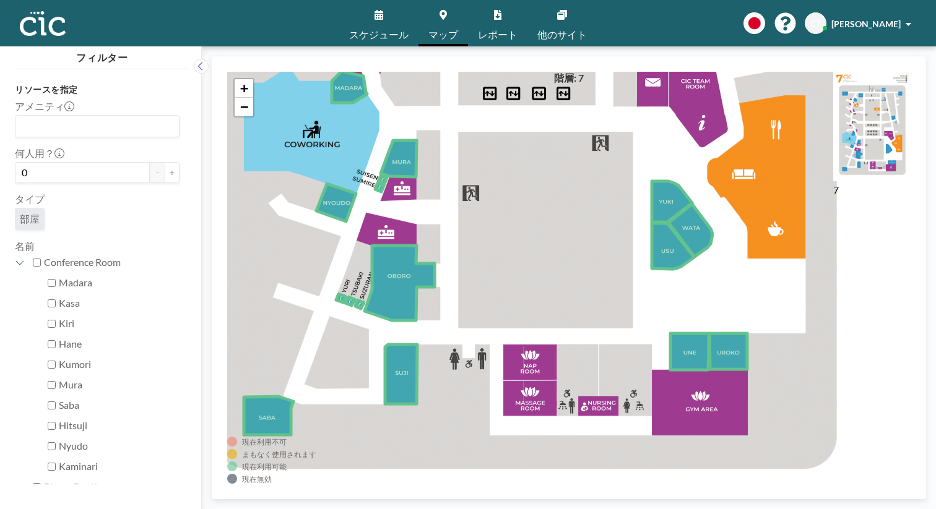 The width and height of the screenshot is (936, 509). What do you see at coordinates (25, 246) in the screenshot?
I see `label: 名前` at bounding box center [25, 246].